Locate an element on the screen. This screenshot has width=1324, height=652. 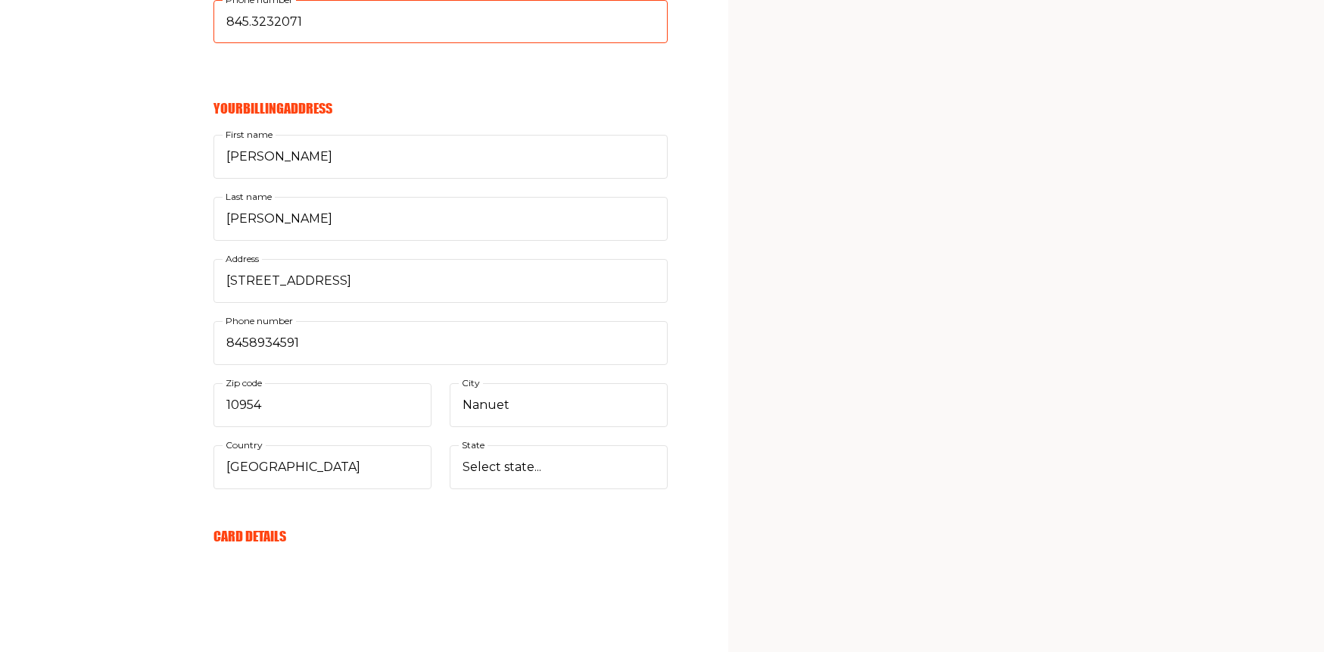
label: Zip code is located at coordinates (244, 383).